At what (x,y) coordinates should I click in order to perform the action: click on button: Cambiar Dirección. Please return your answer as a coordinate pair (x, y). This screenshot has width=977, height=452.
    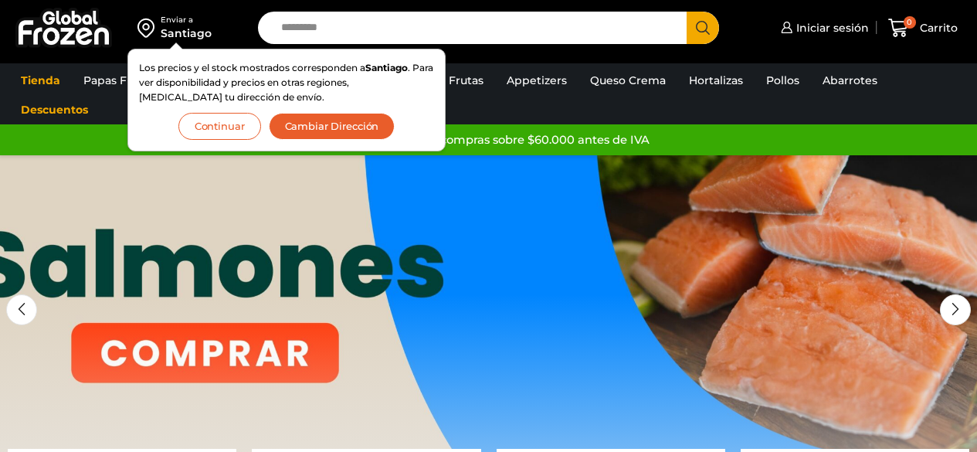
    Looking at the image, I should click on (332, 126).